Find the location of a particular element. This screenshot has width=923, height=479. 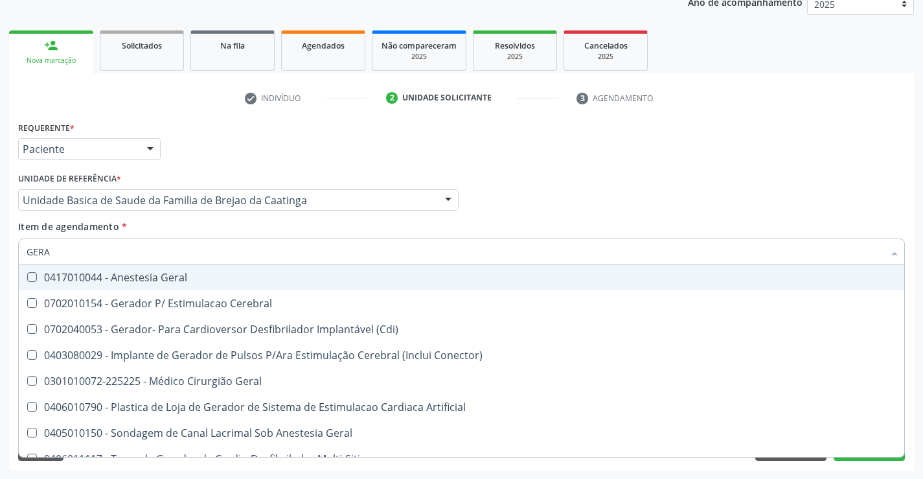

span: Agendados is located at coordinates (323, 45).